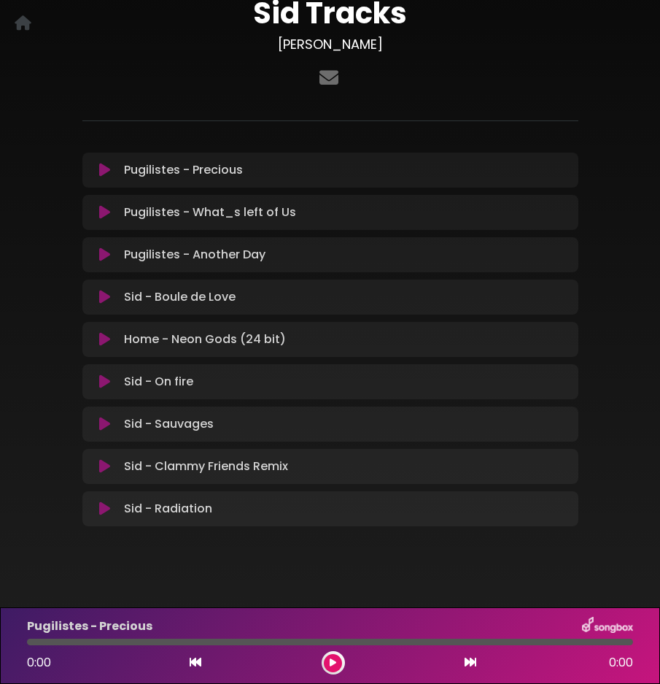  I want to click on p: Home - Neon Gods (24 bit), so click(205, 339).